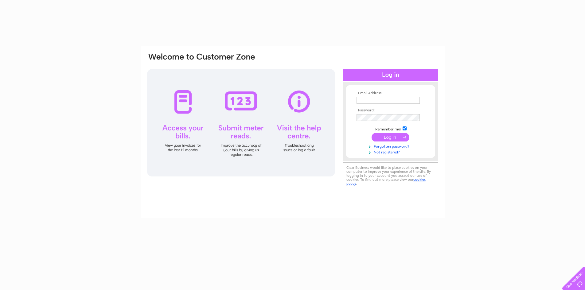 Image resolution: width=585 pixels, height=290 pixels. Describe the element at coordinates (391, 152) in the screenshot. I see `a: Not registered?` at that location.